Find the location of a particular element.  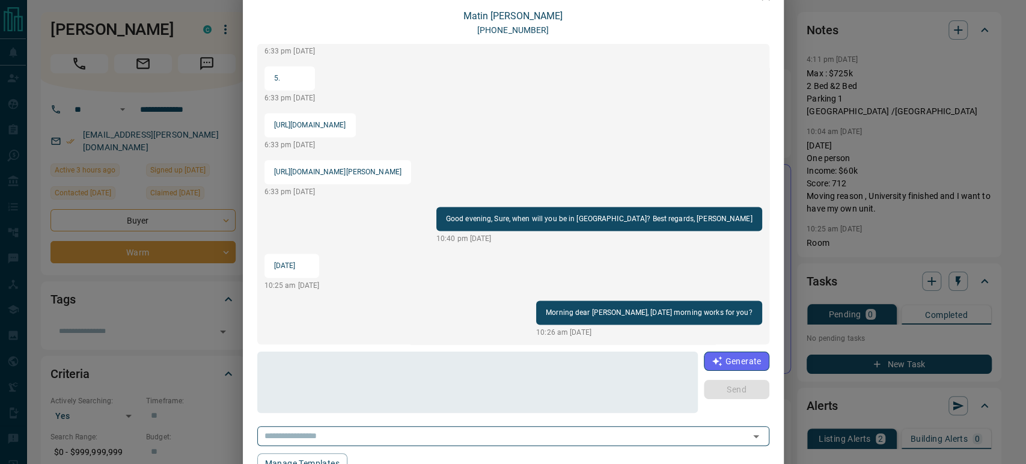

p: 5. is located at coordinates (290, 78).